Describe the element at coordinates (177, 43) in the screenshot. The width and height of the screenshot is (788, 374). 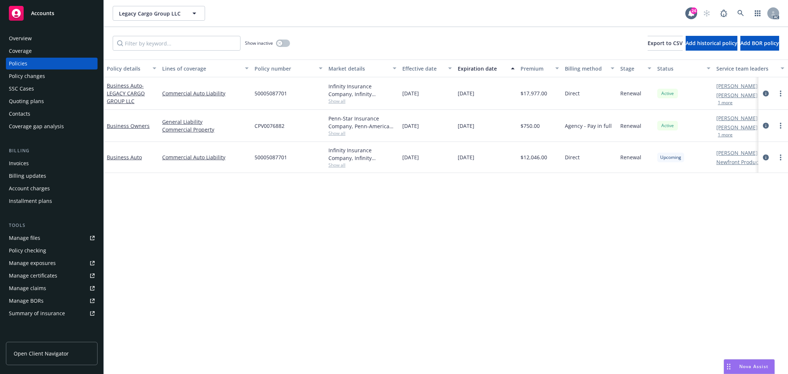
I see `input: Filter by keyword...` at that location.